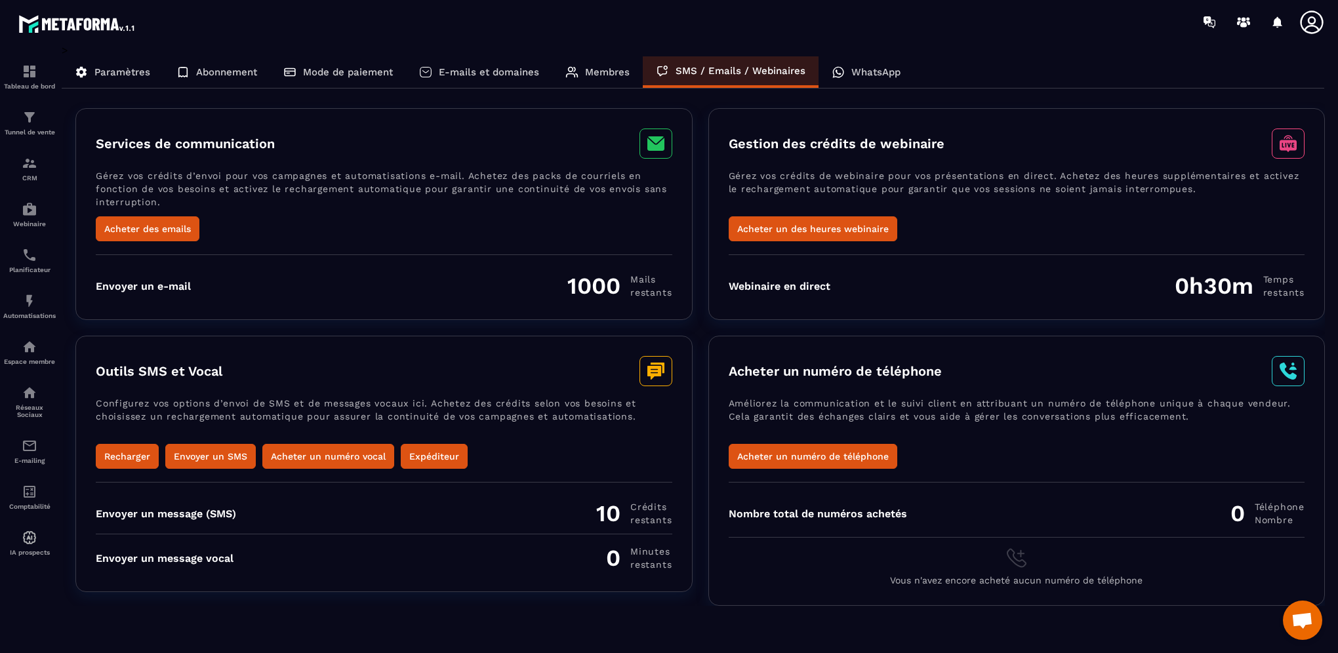  Describe the element at coordinates (226, 72) in the screenshot. I see `p: Abonnement` at that location.